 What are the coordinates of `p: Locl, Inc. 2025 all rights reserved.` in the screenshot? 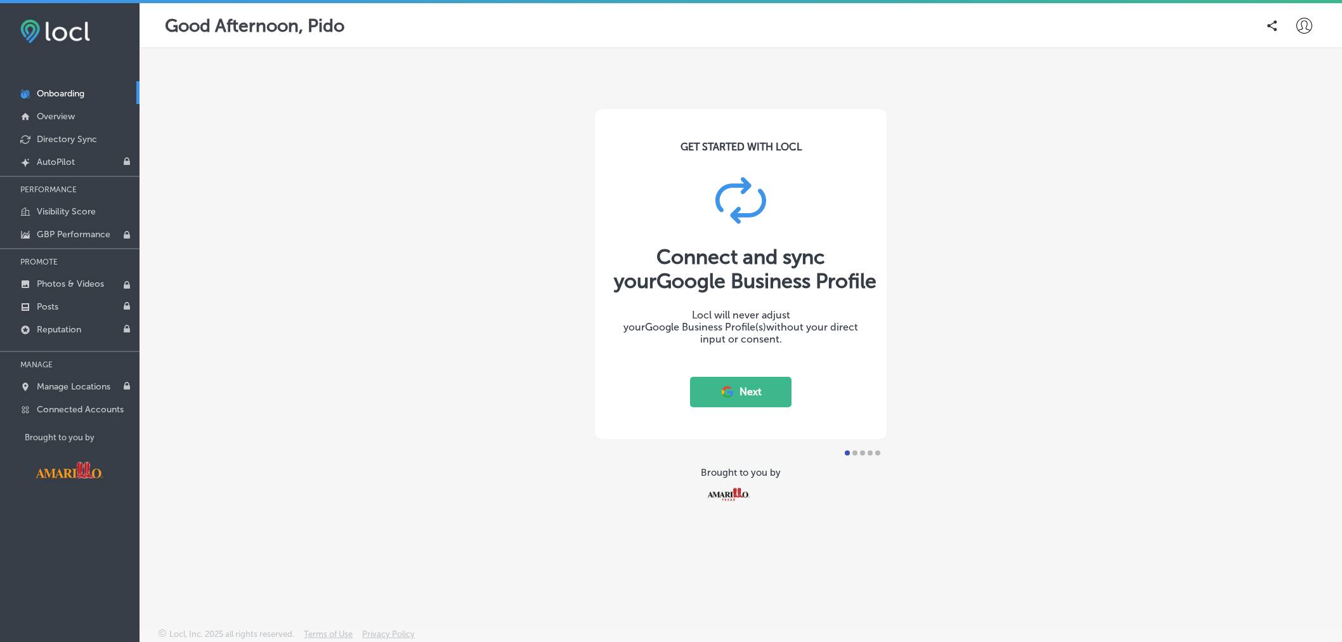 It's located at (232, 634).